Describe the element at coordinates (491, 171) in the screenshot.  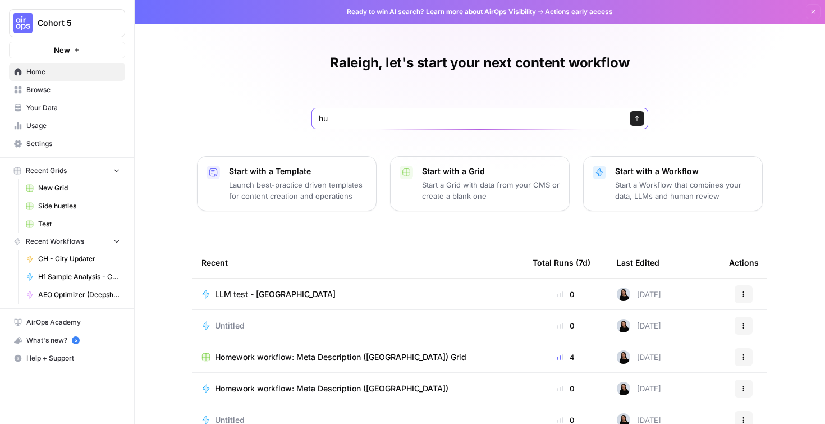
I see `p: Start with a Grid` at that location.